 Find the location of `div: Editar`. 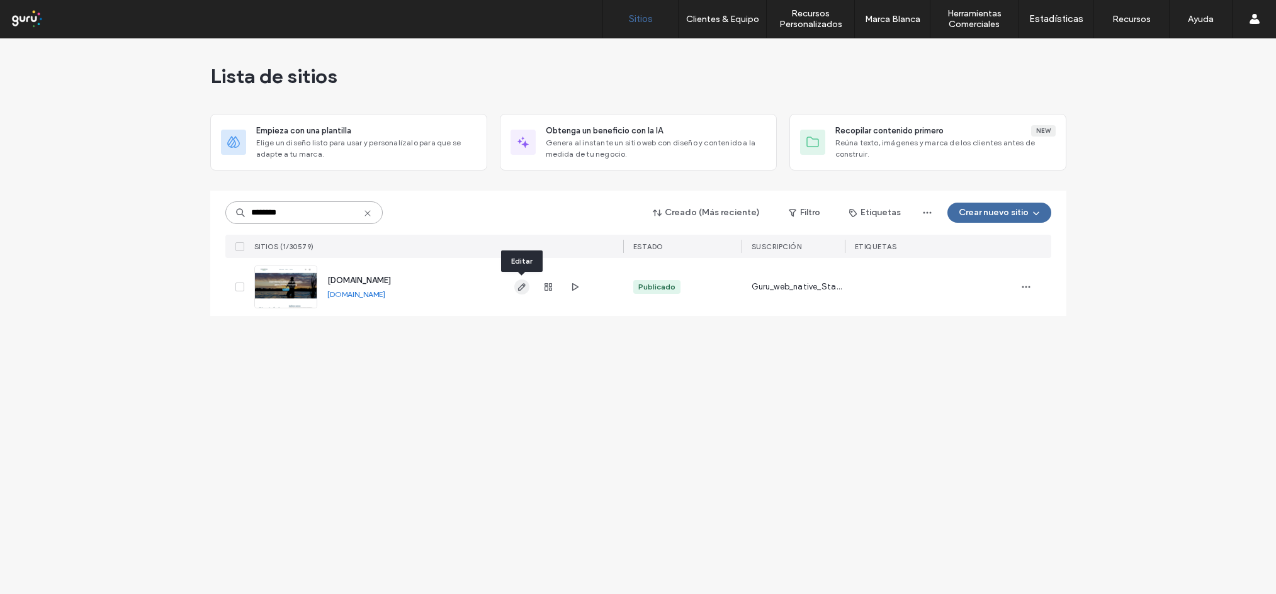

div: Editar is located at coordinates (522, 261).